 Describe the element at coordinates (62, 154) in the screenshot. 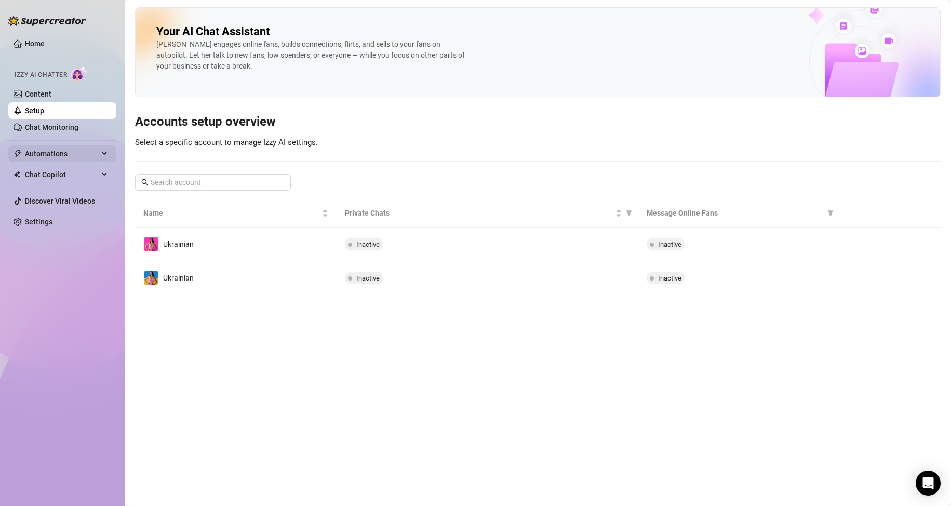

I see `span: Automations` at that location.